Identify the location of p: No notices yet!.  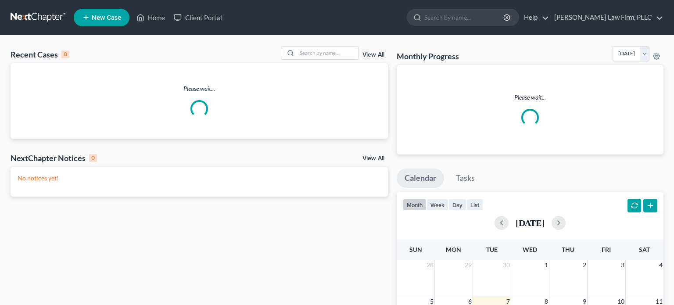
(199, 178).